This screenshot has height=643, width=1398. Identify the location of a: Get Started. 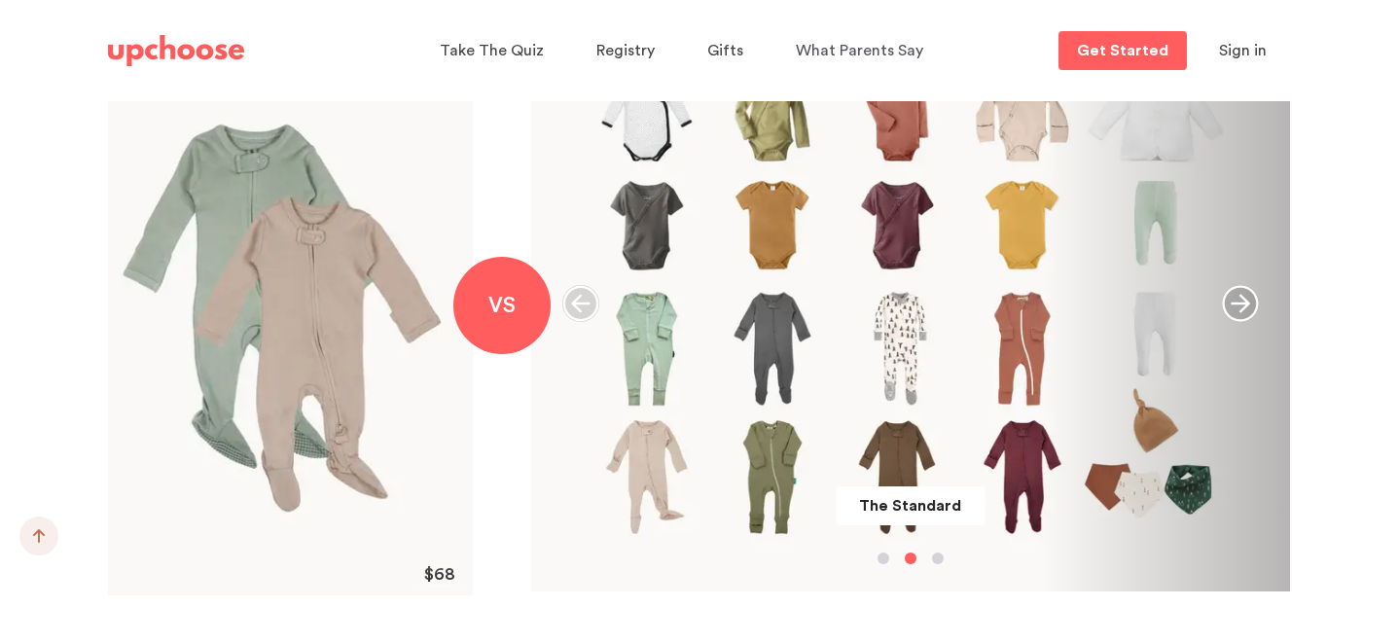
(1122, 51).